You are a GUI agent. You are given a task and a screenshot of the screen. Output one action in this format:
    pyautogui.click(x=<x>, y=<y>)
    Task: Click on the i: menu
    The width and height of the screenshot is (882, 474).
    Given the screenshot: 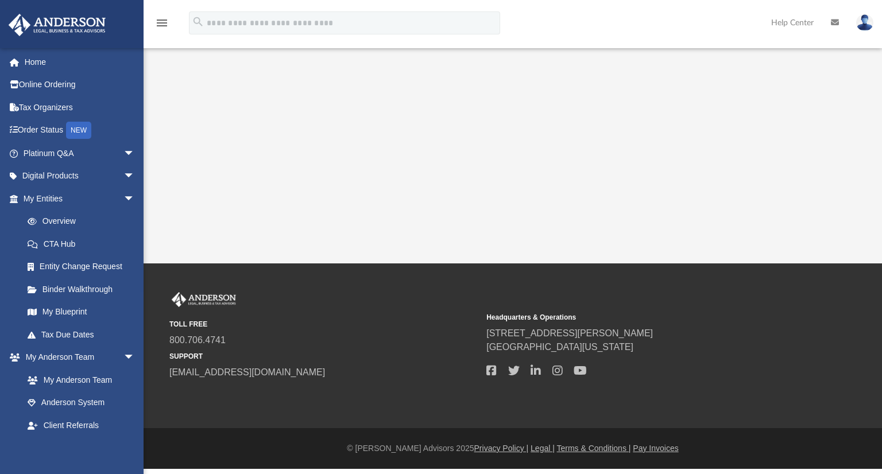 What is the action you would take?
    pyautogui.click(x=162, y=23)
    